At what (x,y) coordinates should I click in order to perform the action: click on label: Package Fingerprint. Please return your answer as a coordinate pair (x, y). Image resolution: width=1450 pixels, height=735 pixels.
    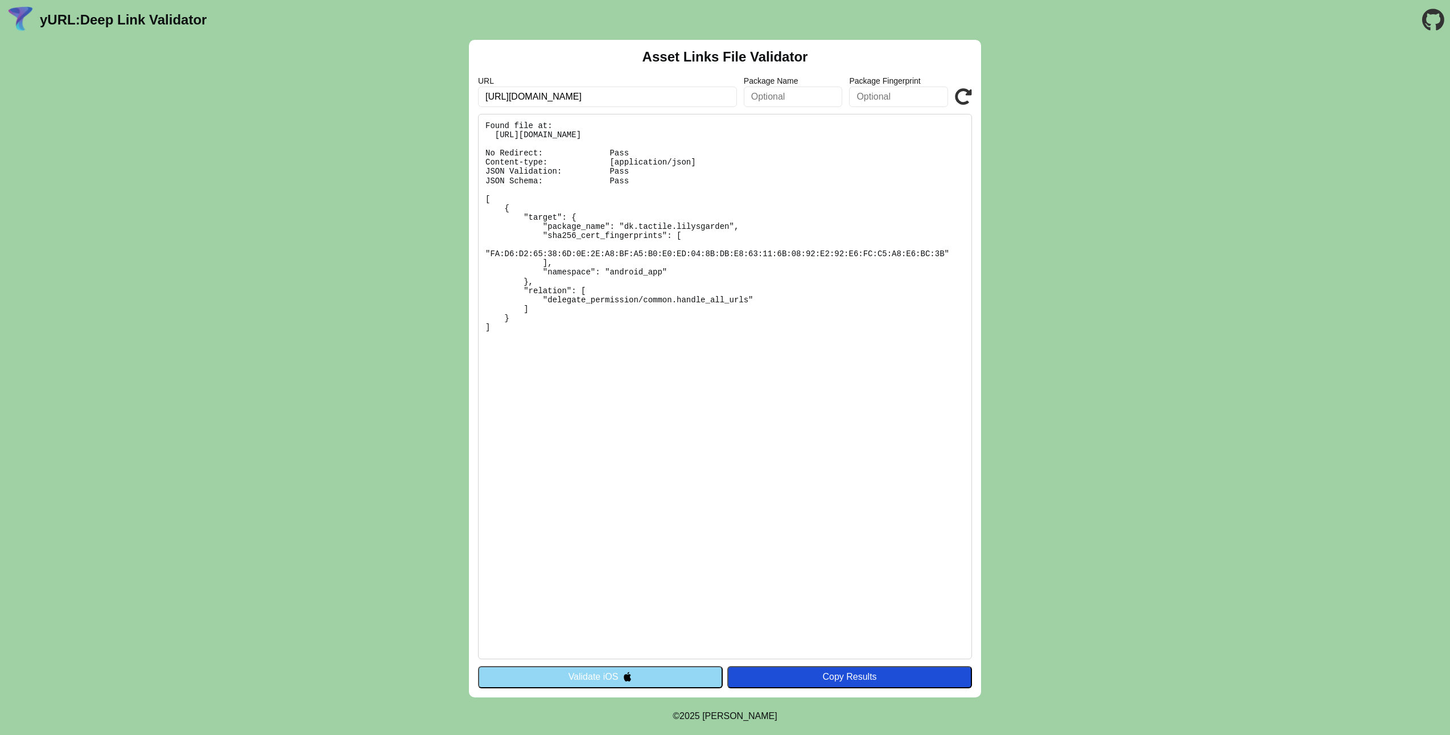
    Looking at the image, I should click on (899, 81).